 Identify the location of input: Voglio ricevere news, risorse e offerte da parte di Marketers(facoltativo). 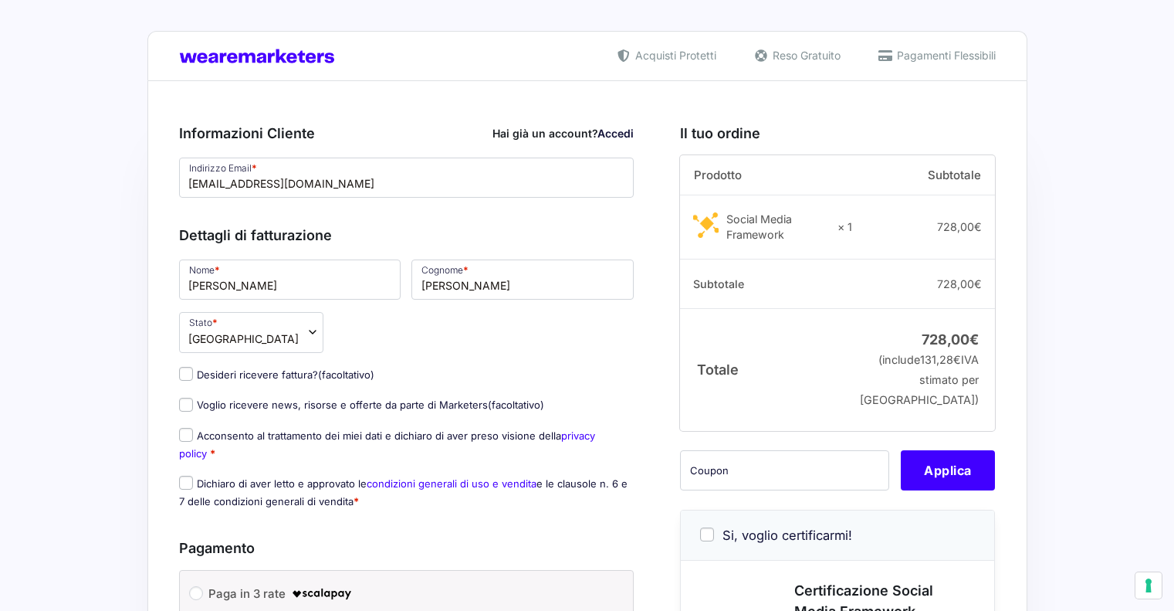
(186, 405).